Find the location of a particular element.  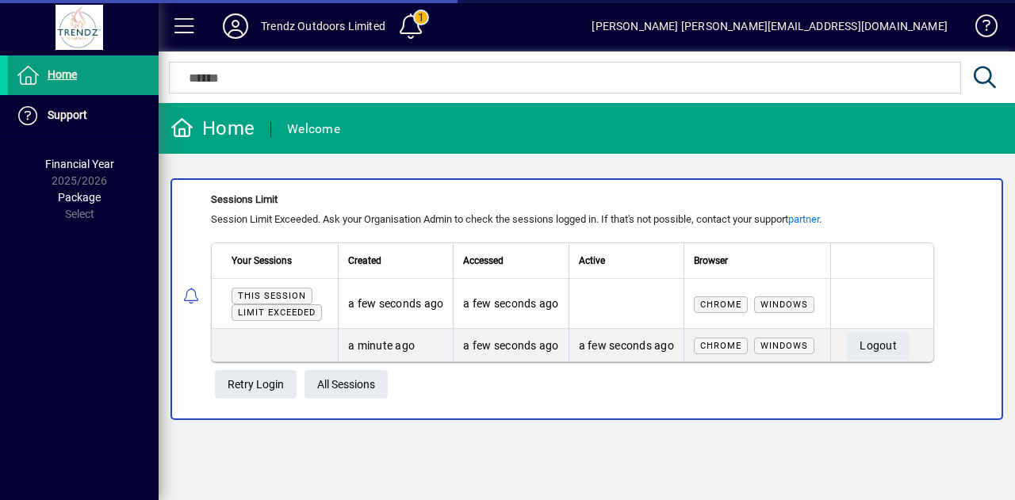

span: Logout is located at coordinates (878, 346).